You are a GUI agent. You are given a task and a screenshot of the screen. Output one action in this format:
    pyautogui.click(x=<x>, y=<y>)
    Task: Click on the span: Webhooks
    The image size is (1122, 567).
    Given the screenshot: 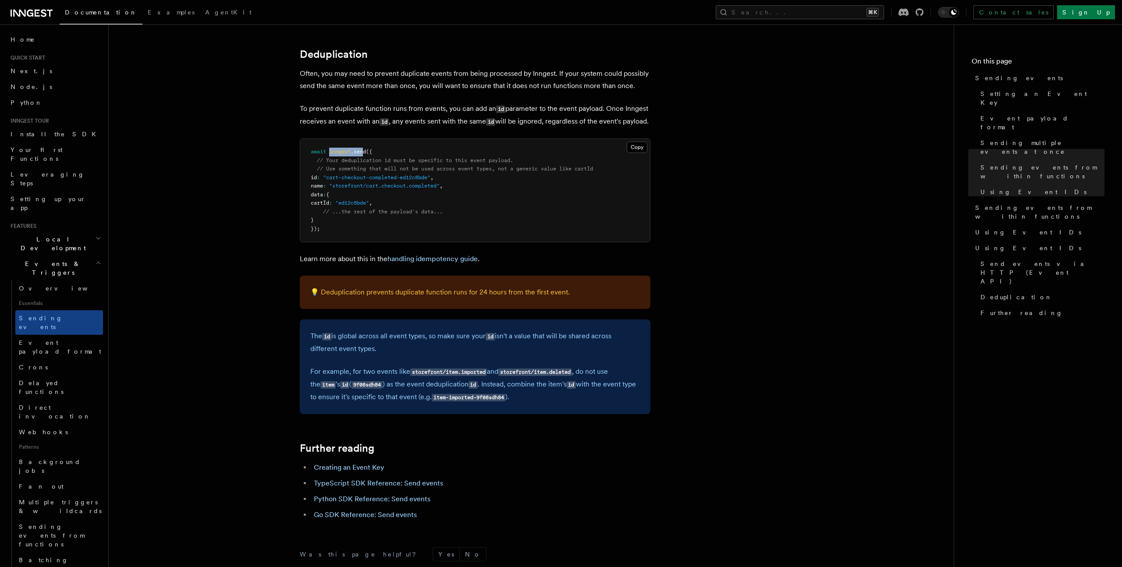 What is the action you would take?
    pyautogui.click(x=43, y=432)
    